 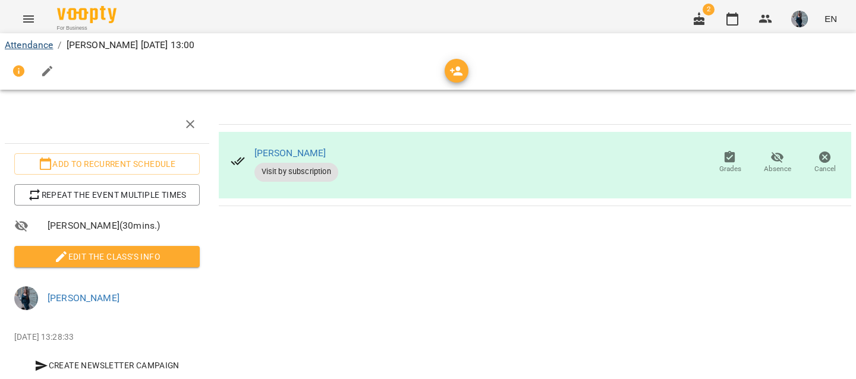 What do you see at coordinates (730, 163) in the screenshot?
I see `button: Grades` at bounding box center [730, 163].